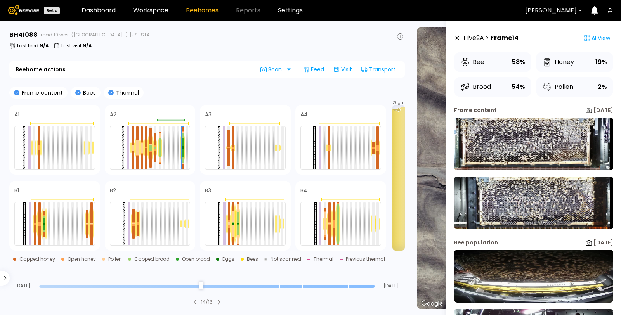 The image size is (621, 315). What do you see at coordinates (272, 69) in the screenshot?
I see `span: Scan` at bounding box center [272, 69].